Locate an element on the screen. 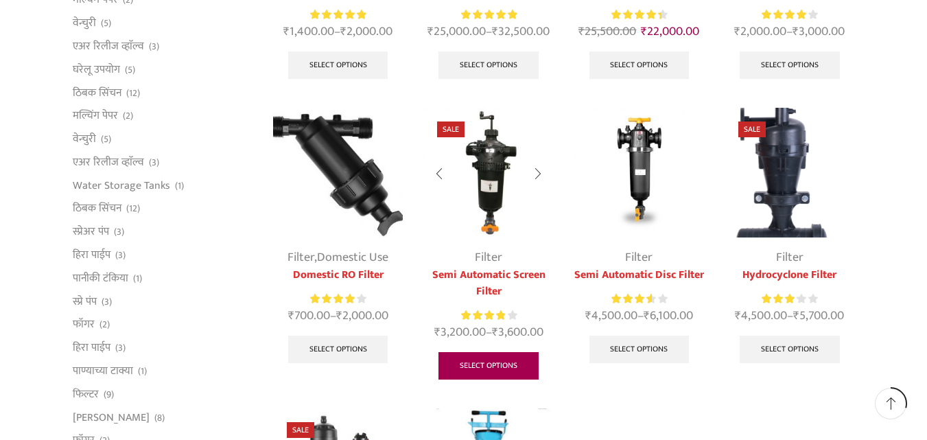 The width and height of the screenshot is (927, 440). a: मल्चिंग पेपर is located at coordinates (95, 116).